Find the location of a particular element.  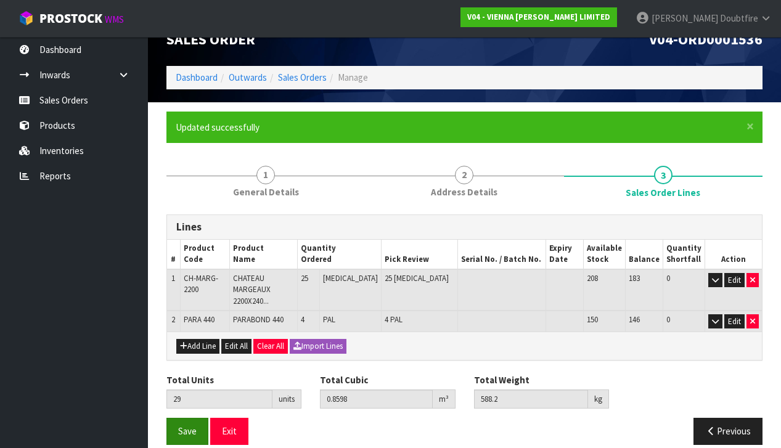

span: Manage is located at coordinates (353, 77).